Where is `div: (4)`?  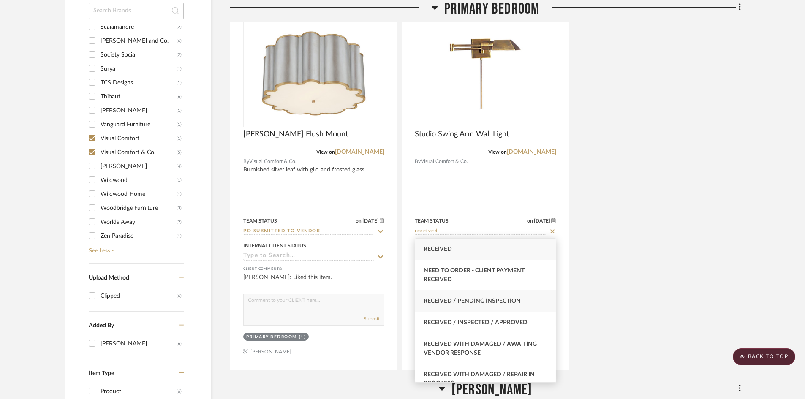 div: (4) is located at coordinates (179, 166).